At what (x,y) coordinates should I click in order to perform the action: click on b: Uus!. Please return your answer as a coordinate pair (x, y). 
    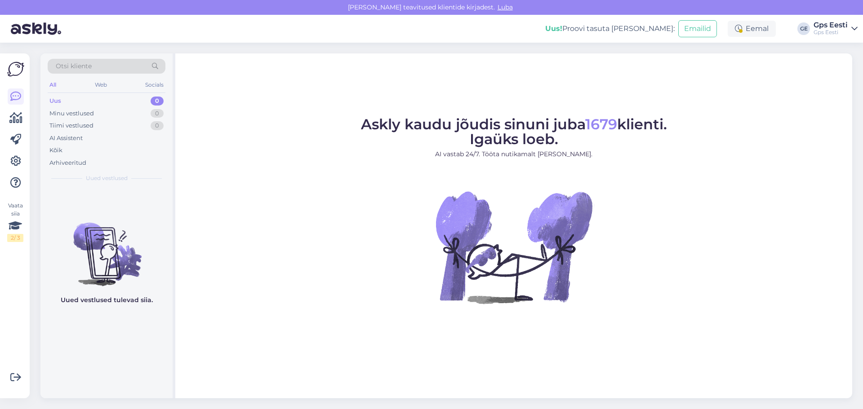
    Looking at the image, I should click on (554, 28).